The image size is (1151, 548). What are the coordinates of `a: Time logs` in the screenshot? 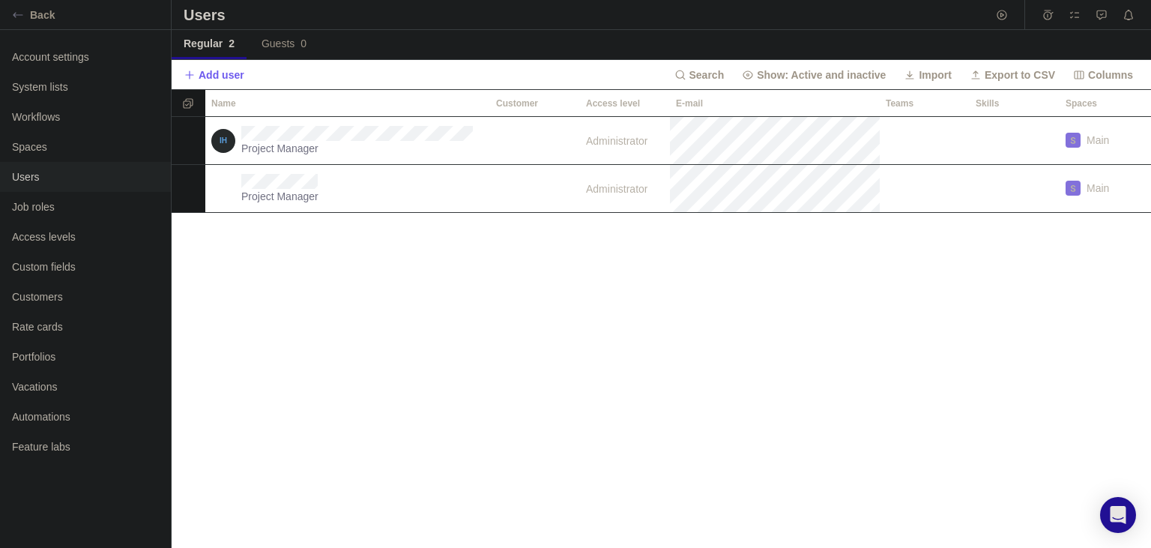 It's located at (1048, 17).